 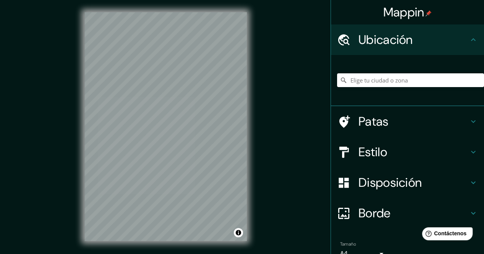 What do you see at coordinates (390, 183) in the screenshot?
I see `font: Disposición` at bounding box center [390, 183].